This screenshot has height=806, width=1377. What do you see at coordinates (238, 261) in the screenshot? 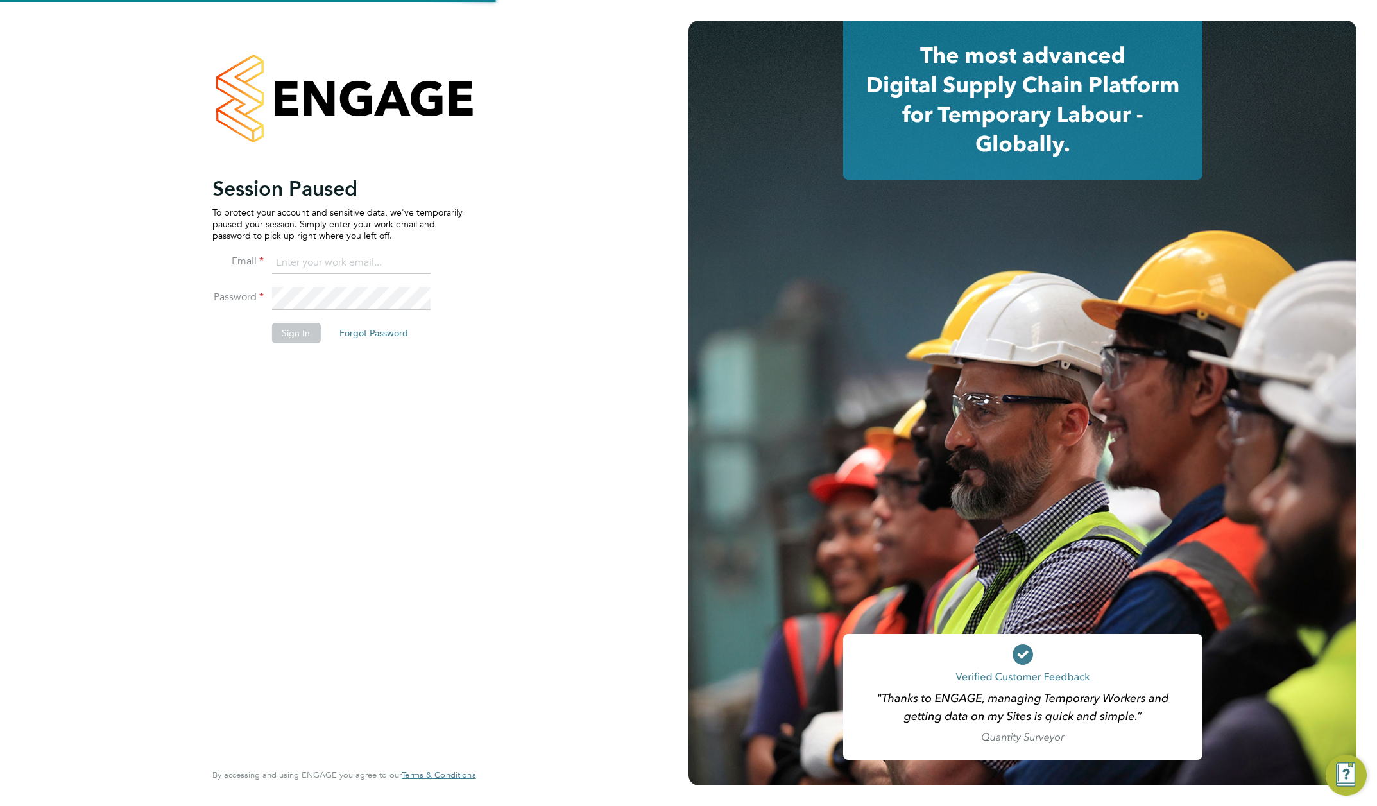
I see `label: Email` at bounding box center [238, 261].